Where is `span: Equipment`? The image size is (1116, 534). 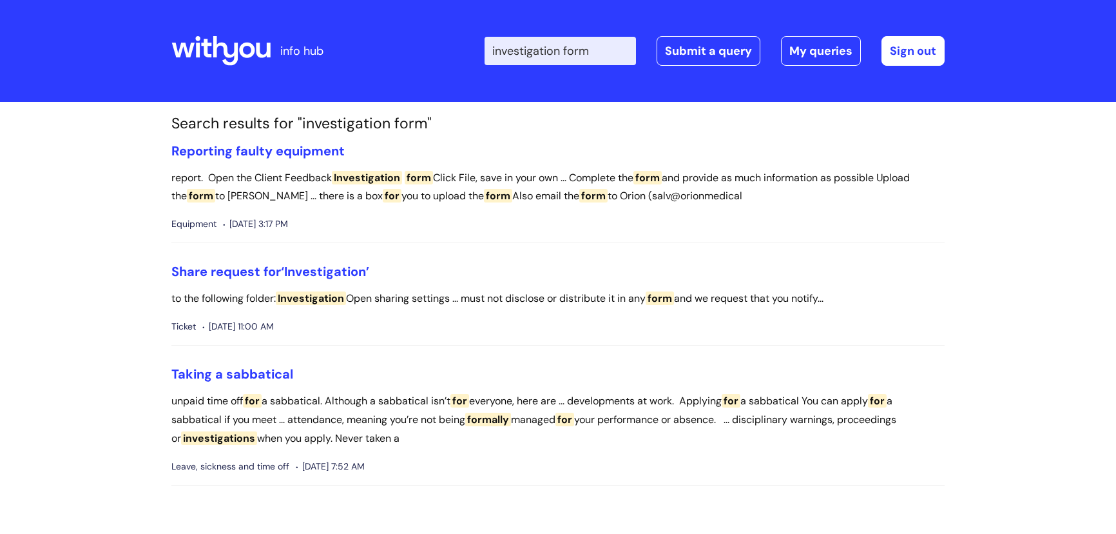
span: Equipment is located at coordinates (194, 224).